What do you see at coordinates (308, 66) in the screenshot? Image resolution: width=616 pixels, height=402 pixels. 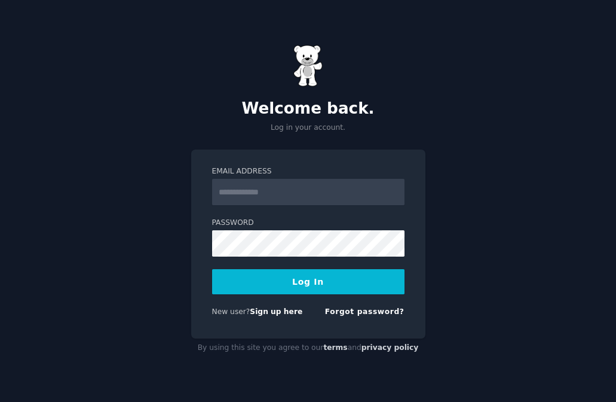 I see `img: Gummy Bear` at bounding box center [308, 66].